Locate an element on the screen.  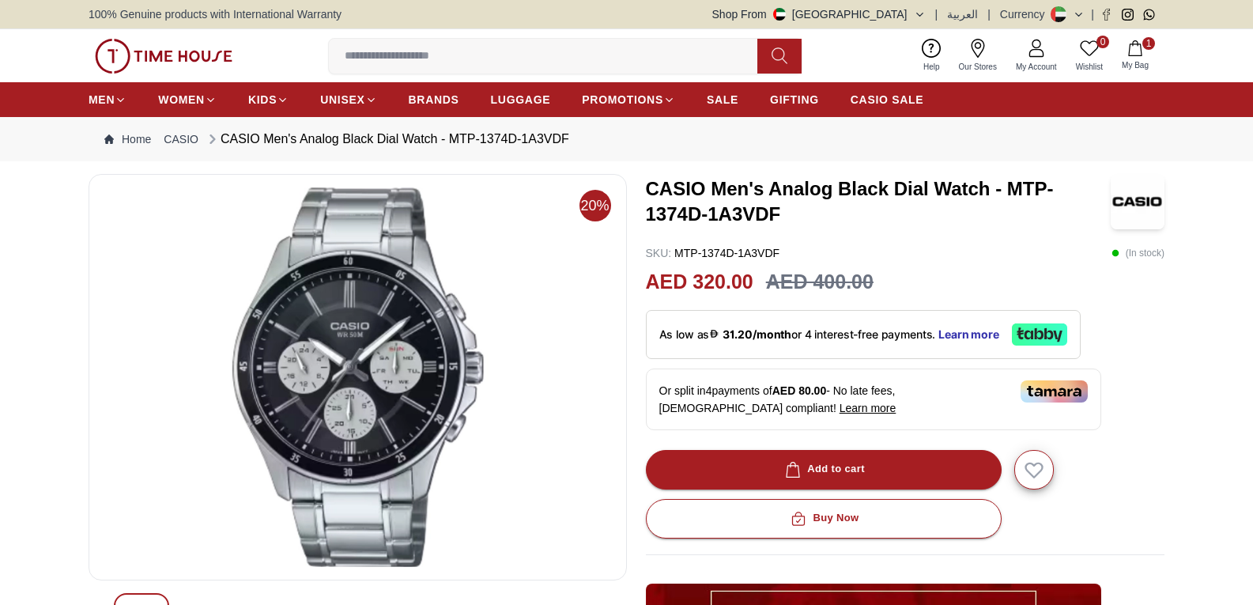
button: Add to cart is located at coordinates (823, 469).